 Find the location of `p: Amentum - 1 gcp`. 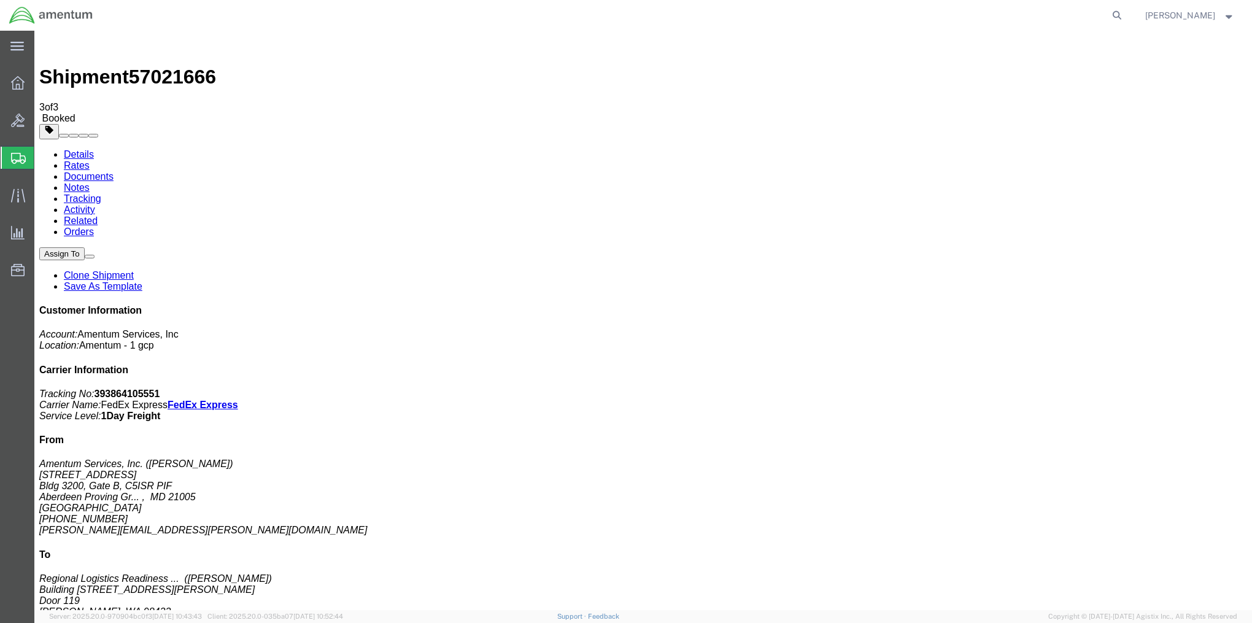

p: Amentum - 1 gcp is located at coordinates (609, 309).